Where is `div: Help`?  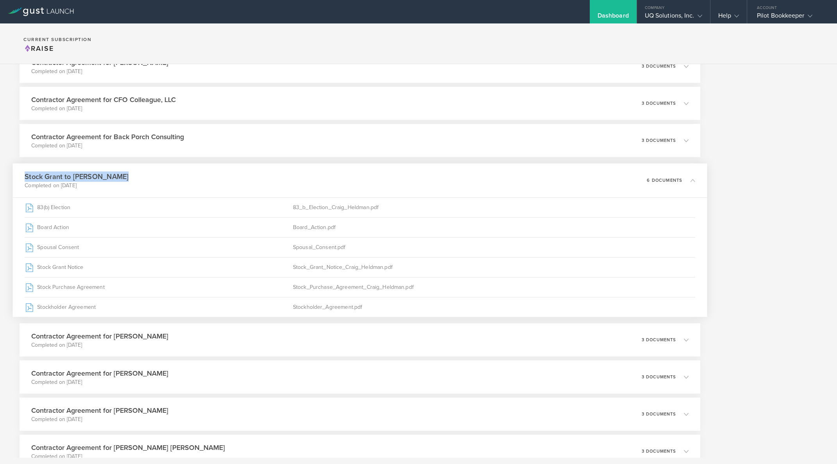 div: Help is located at coordinates (729, 18).